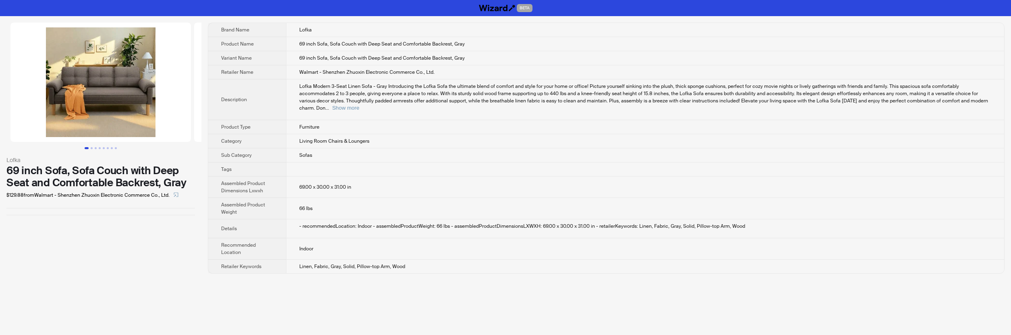  What do you see at coordinates (309, 127) in the screenshot?
I see `span: Furniture` at bounding box center [309, 127].